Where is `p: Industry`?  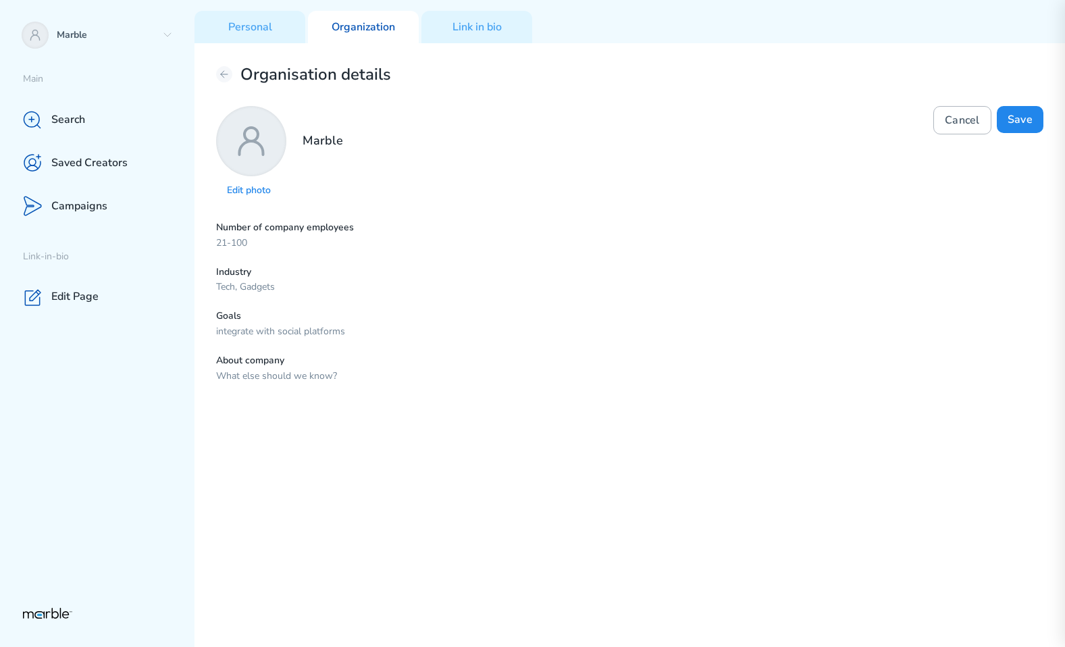 p: Industry is located at coordinates (629, 272).